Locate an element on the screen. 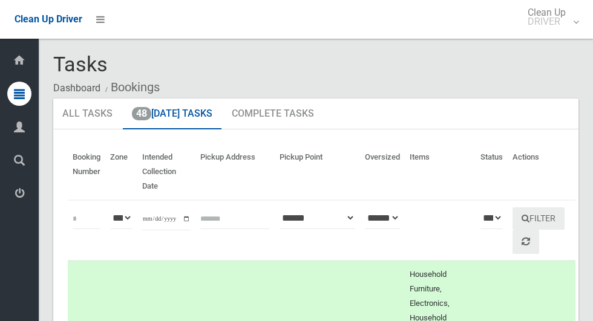 This screenshot has height=321, width=593. span: Tasks is located at coordinates (80, 64).